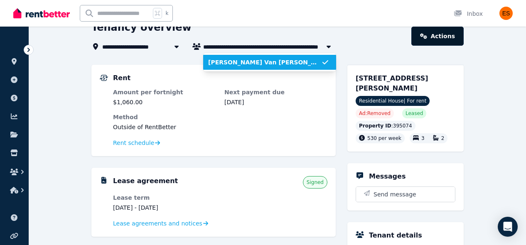 The height and width of the screenshot is (245, 526). What do you see at coordinates (468, 14) in the screenshot?
I see `div: Inbox` at bounding box center [468, 14].